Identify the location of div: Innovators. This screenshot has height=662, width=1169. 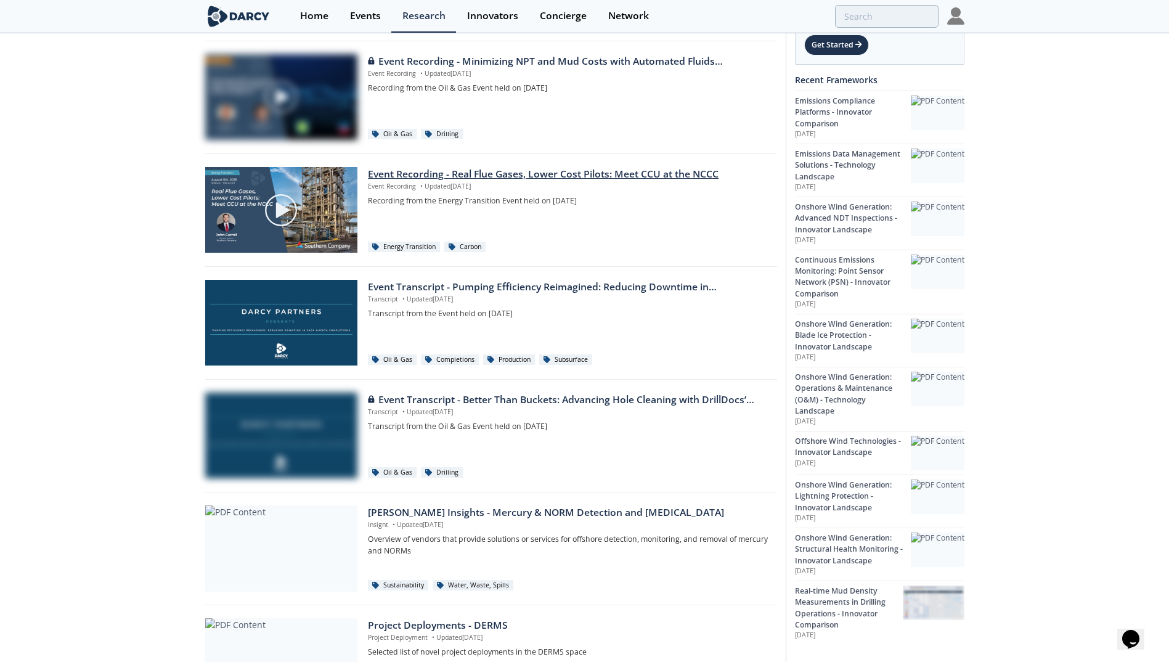
(493, 16).